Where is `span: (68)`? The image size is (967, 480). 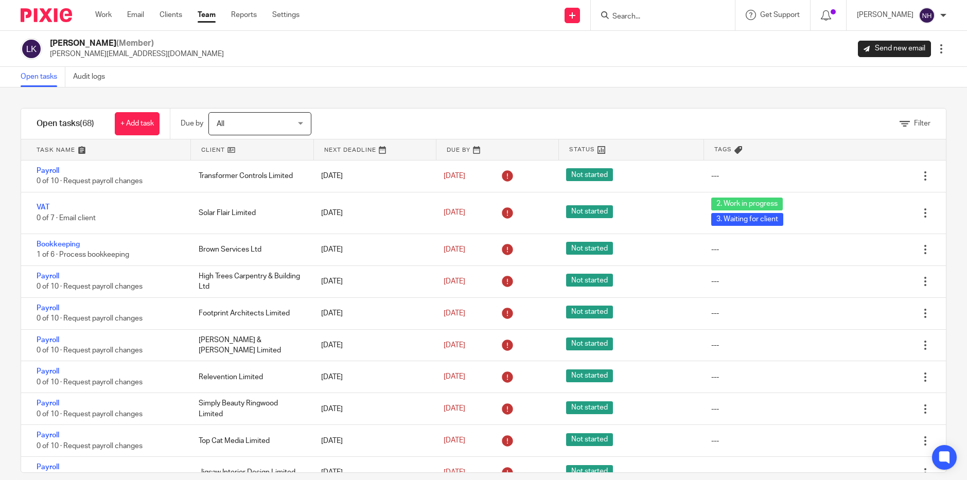
span: (68) is located at coordinates (87, 123).